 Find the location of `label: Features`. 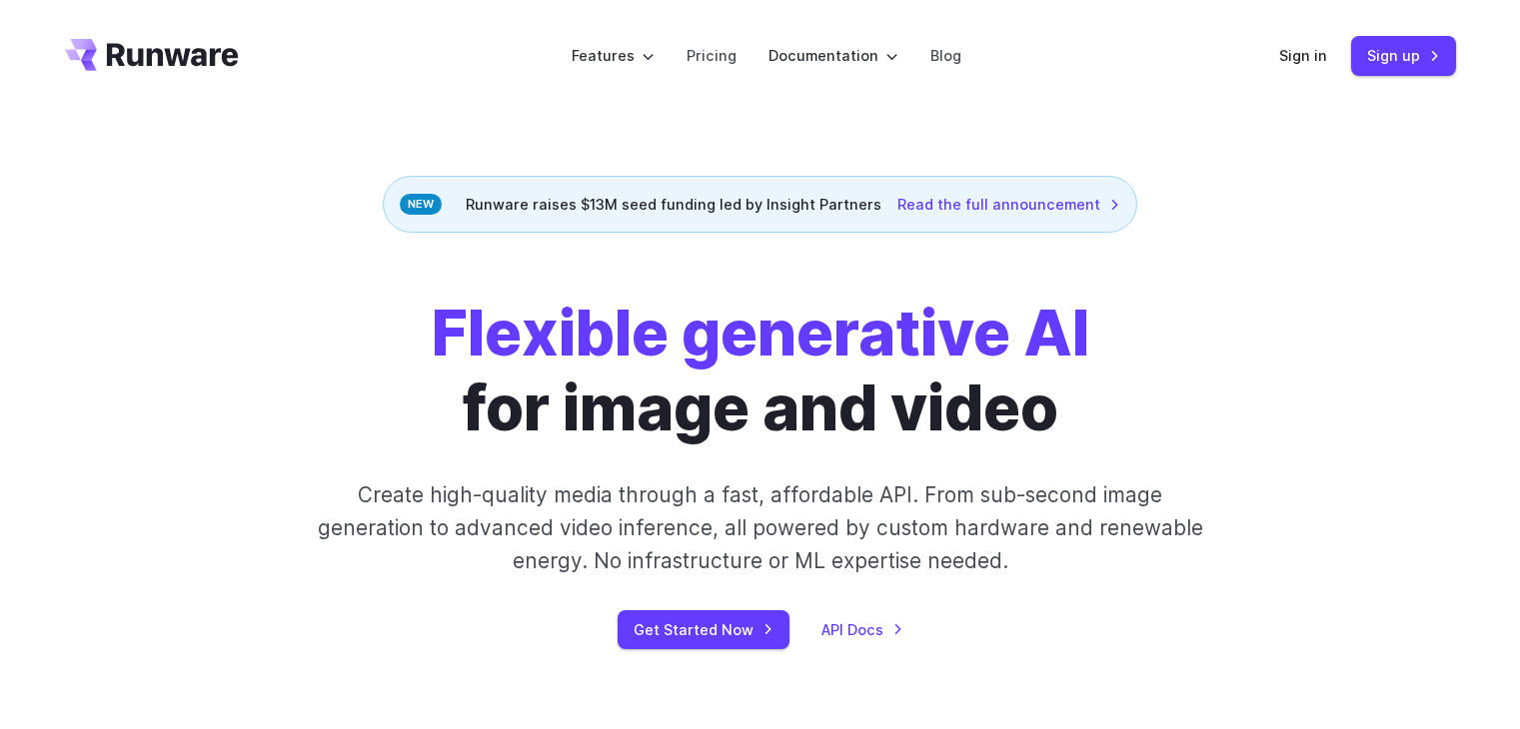

label: Features is located at coordinates (613, 55).